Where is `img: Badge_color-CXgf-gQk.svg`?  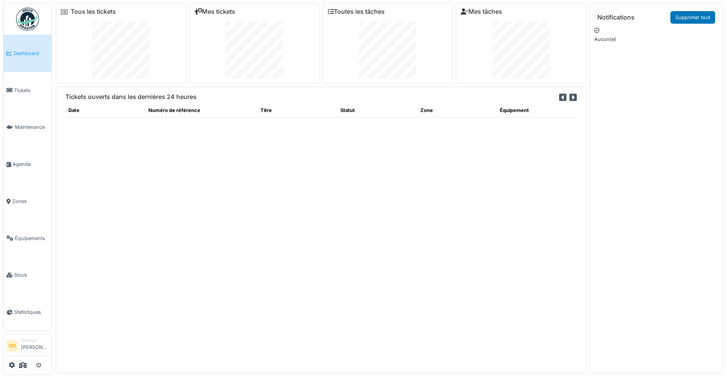 img: Badge_color-CXgf-gQk.svg is located at coordinates (28, 19).